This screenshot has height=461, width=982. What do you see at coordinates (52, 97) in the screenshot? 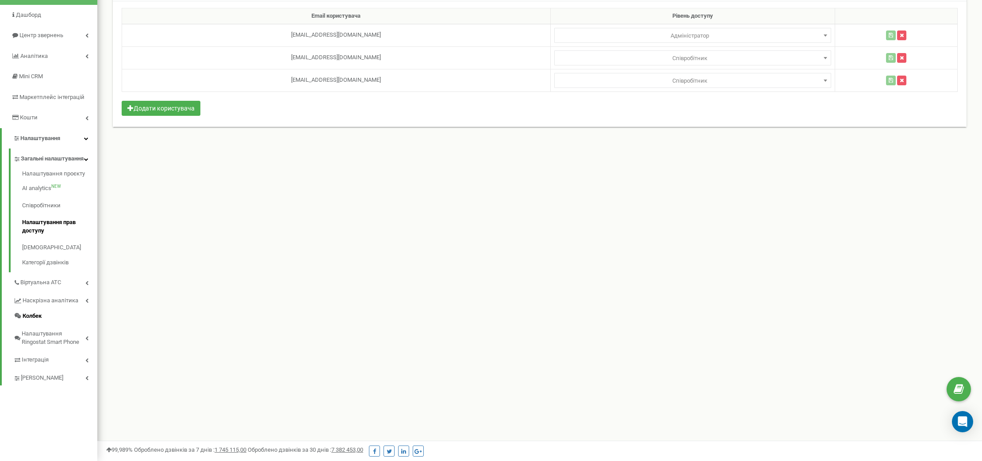
I see `span: Маркетплейс інтеграцій` at bounding box center [52, 97].